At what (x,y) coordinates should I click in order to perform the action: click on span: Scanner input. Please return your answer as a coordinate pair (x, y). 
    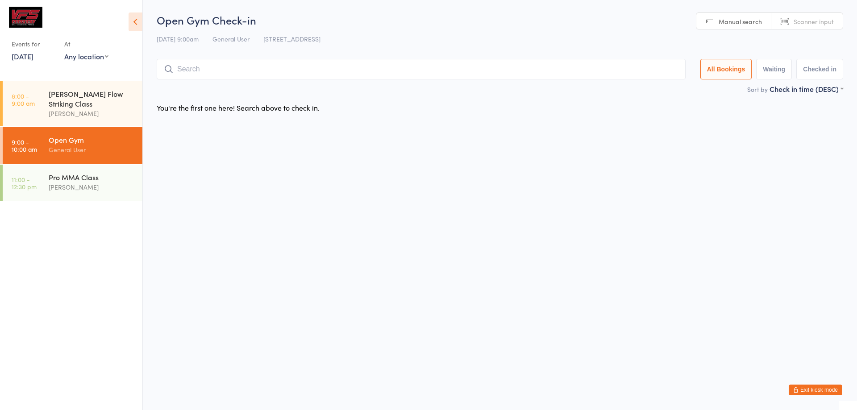
    Looking at the image, I should click on (814, 21).